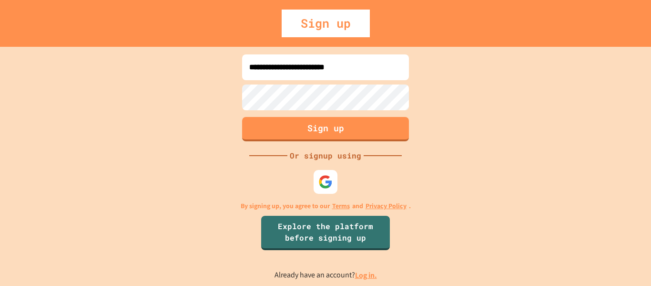 The image size is (651, 286). What do you see at coordinates (326, 129) in the screenshot?
I see `button: Sign up` at bounding box center [326, 129].